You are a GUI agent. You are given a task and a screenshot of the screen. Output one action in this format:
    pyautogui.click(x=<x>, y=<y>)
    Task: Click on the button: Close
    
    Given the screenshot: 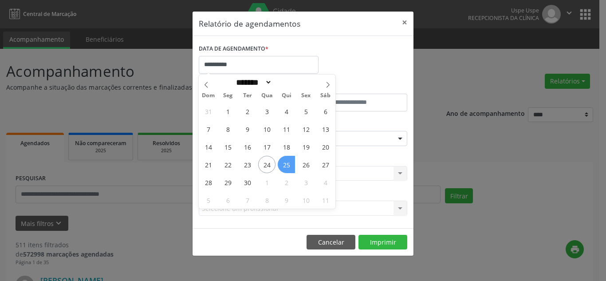 What is the action you would take?
    pyautogui.click(x=405, y=22)
    